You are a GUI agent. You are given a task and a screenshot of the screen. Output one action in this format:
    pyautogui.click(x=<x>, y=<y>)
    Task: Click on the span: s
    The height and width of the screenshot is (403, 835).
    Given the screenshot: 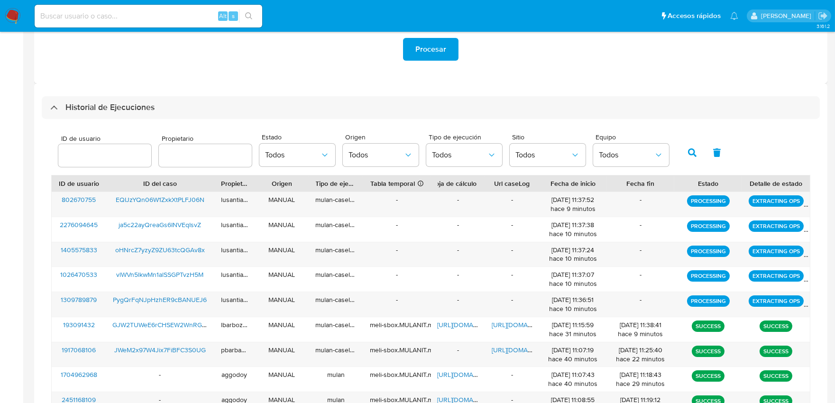 What is the action you would take?
    pyautogui.click(x=233, y=16)
    